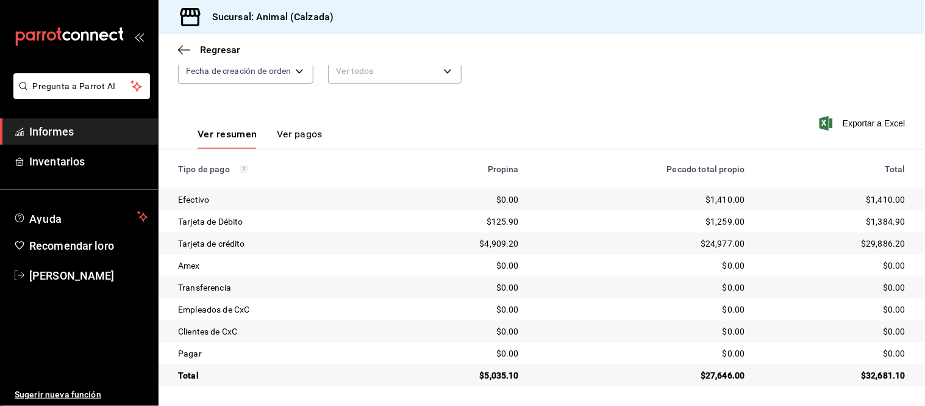  Describe the element at coordinates (723, 375) in the screenshot. I see `font: $27,646.00` at that location.